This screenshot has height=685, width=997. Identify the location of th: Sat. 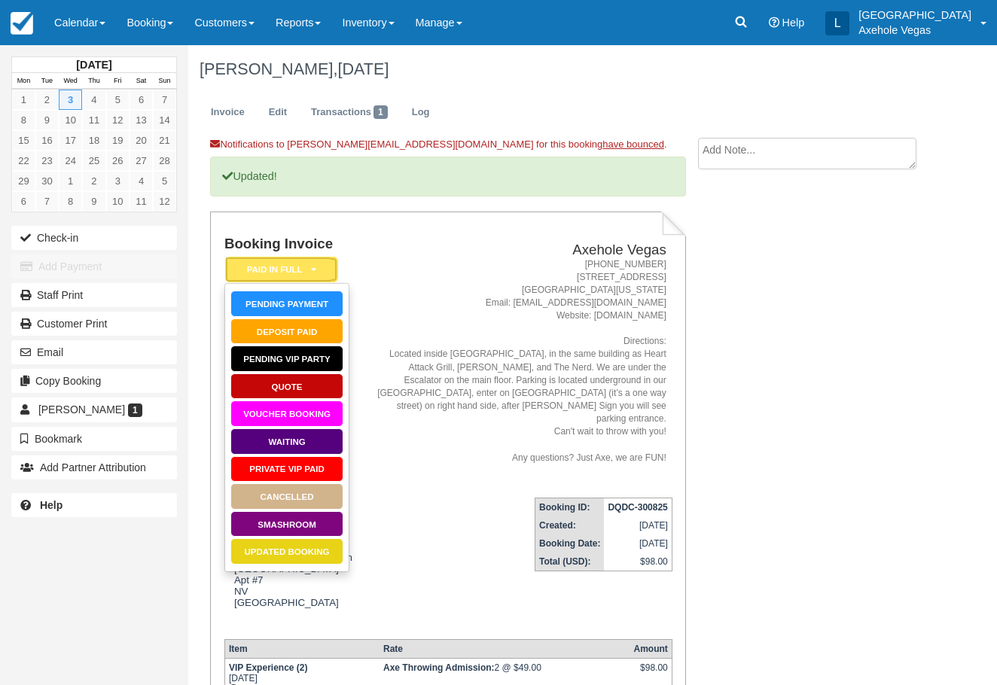
(141, 81).